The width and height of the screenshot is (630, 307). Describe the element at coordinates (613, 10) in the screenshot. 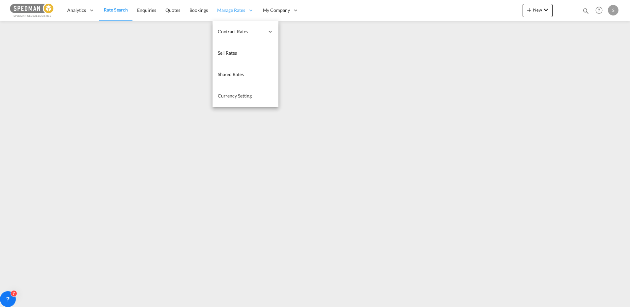

I see `div: S` at that location.